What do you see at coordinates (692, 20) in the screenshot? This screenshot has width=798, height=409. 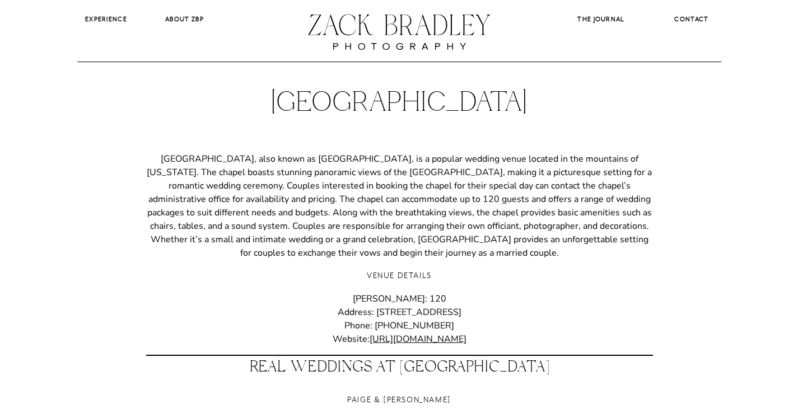 I see `a: CONTACT` at bounding box center [692, 20].